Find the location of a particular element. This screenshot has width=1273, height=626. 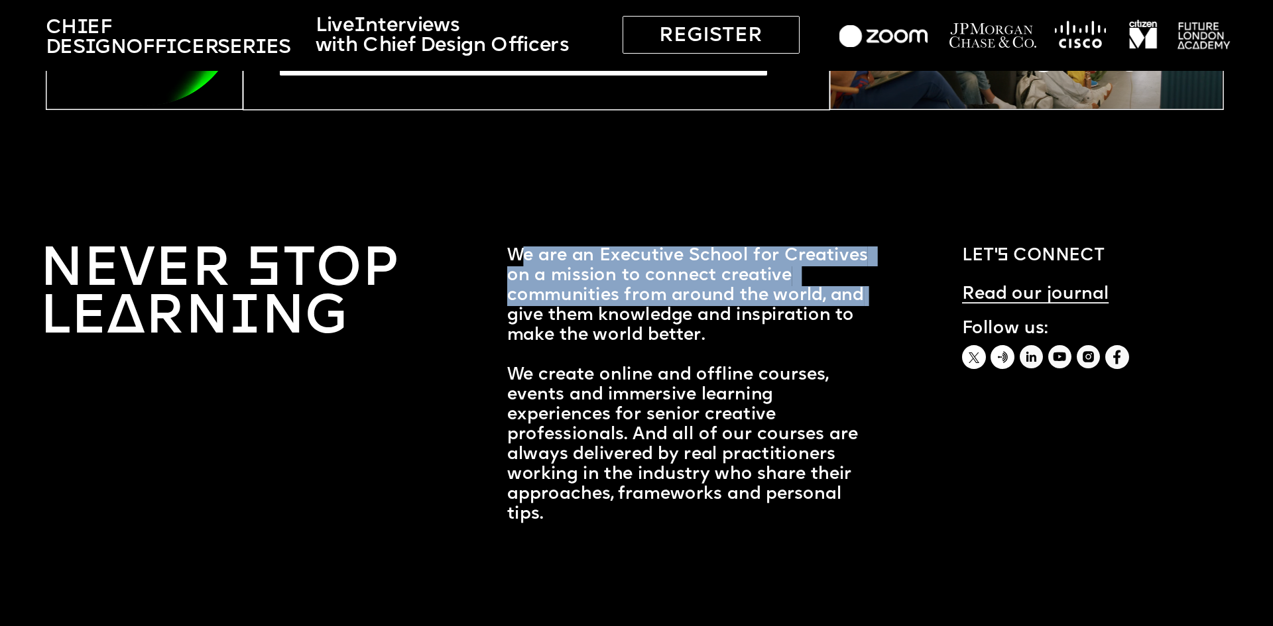

img: image-77b07e5f-1a33-4e60-af85-fd8ed3614c1c.png is located at coordinates (1080, 34).